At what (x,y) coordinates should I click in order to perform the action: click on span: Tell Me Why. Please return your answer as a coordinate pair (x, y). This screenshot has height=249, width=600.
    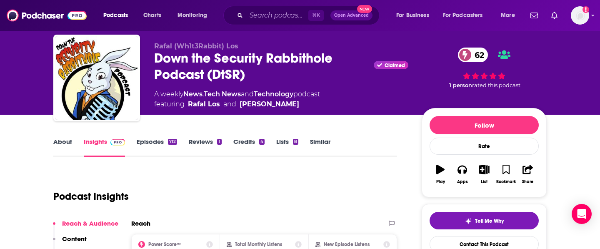
    Looking at the image, I should click on (489, 221).